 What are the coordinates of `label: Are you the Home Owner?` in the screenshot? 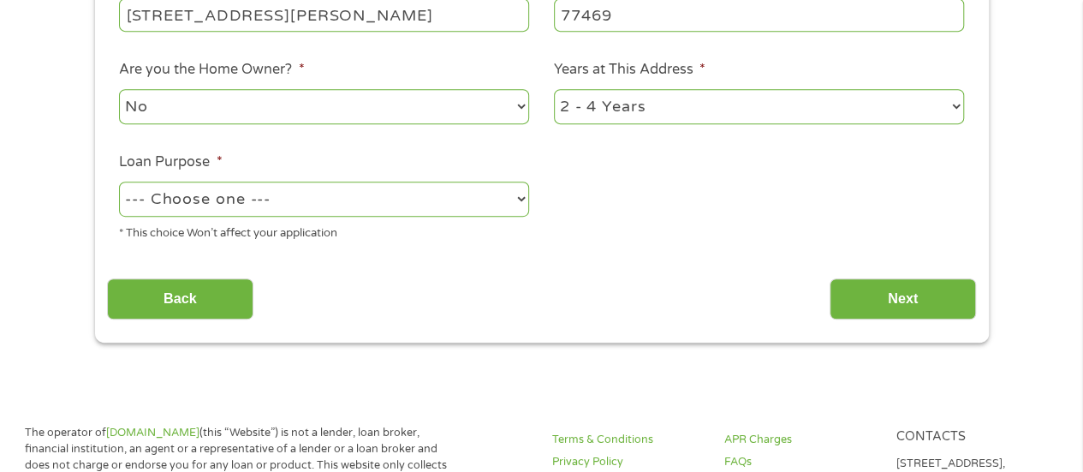 It's located at (212, 69).